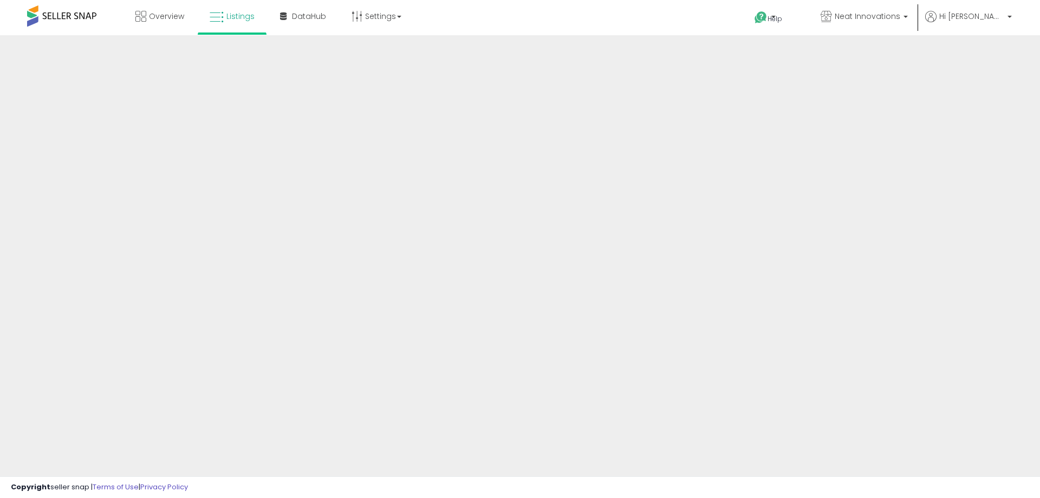 Image resolution: width=1040 pixels, height=498 pixels. Describe the element at coordinates (775, 18) in the screenshot. I see `span: Help` at that location.